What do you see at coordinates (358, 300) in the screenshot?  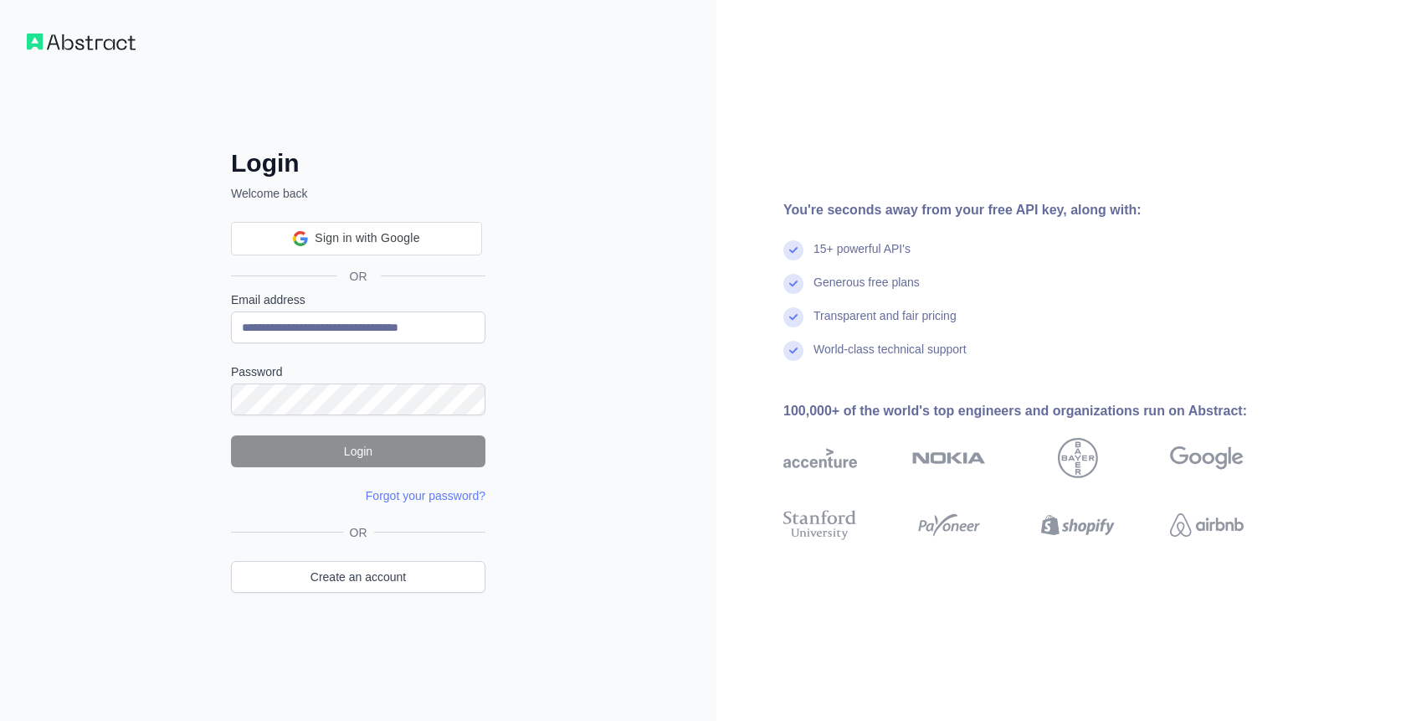 I see `label: Email address` at bounding box center [358, 300].